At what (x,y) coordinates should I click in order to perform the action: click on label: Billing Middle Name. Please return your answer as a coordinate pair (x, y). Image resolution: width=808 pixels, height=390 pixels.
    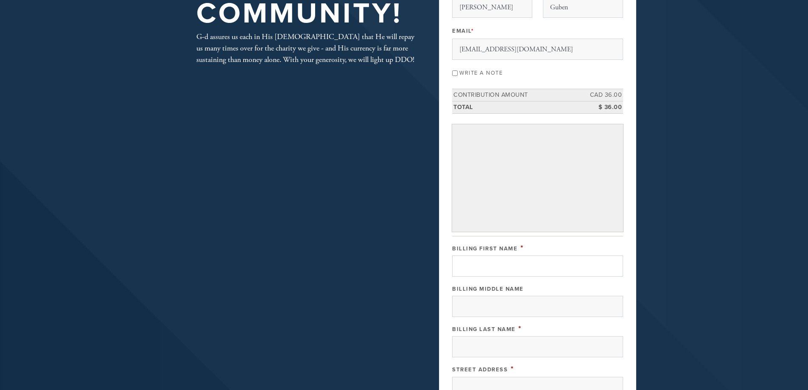
    Looking at the image, I should click on (488, 289).